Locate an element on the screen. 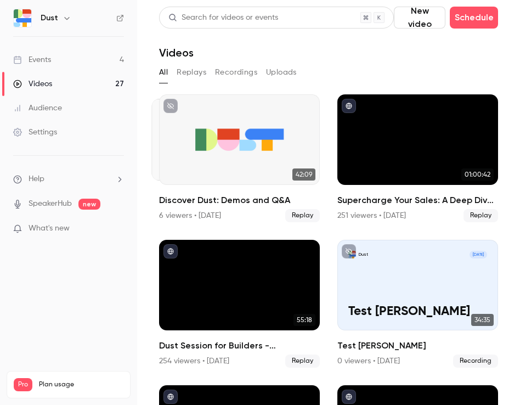  h2: Dust Session for Builders - Supercharge Your Tools with Dust Agents: A Live MCP Integration Workshop is located at coordinates (239, 346).